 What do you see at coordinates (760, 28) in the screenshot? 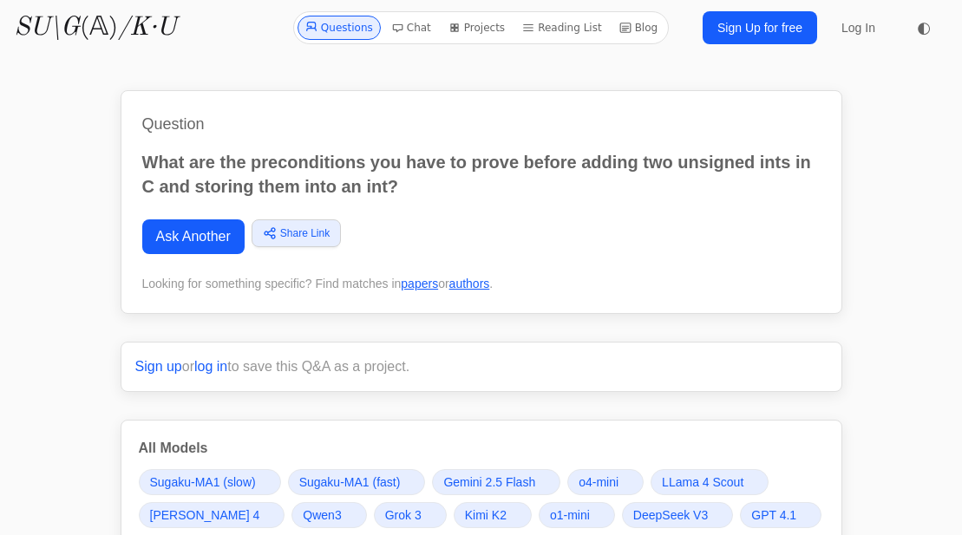
I see `a: Sign Up for free` at bounding box center [760, 28].